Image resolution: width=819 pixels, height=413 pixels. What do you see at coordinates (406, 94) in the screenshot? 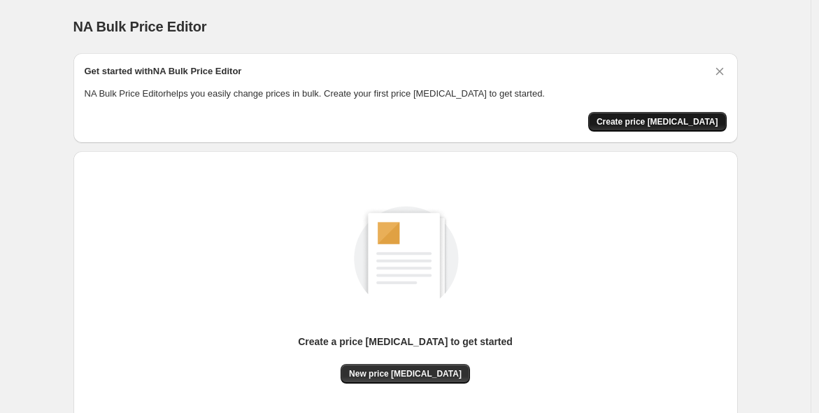
I see `p: NA Bulk Price Editor helps you easily change prices in bulk. Create your first price [MEDICAL_DAT...` at bounding box center [406, 94].